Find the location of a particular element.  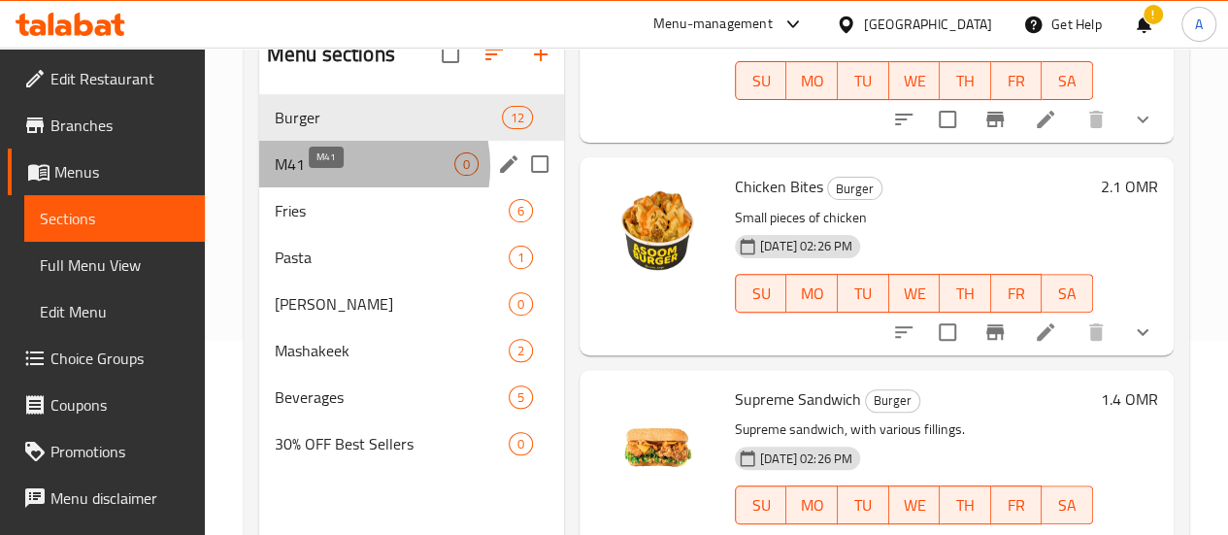

div: Beverages is located at coordinates (391, 397).